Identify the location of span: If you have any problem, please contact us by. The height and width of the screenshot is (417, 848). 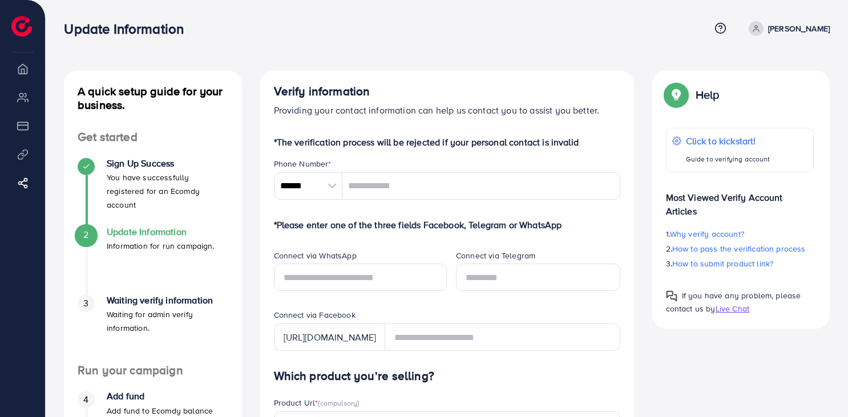
(733, 302).